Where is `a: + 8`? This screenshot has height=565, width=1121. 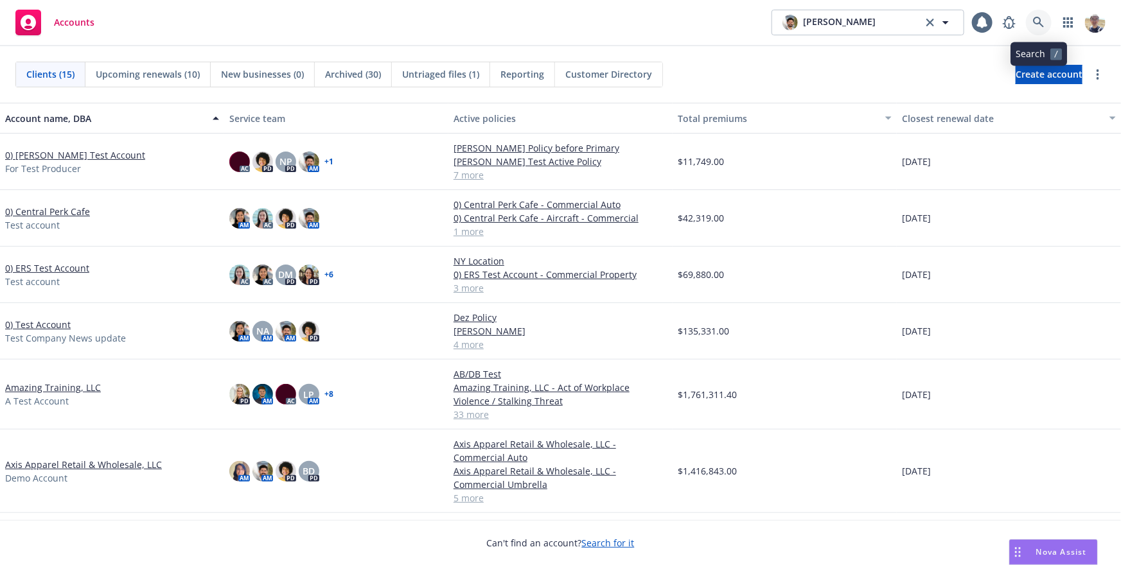 a: + 8 is located at coordinates (329, 394).